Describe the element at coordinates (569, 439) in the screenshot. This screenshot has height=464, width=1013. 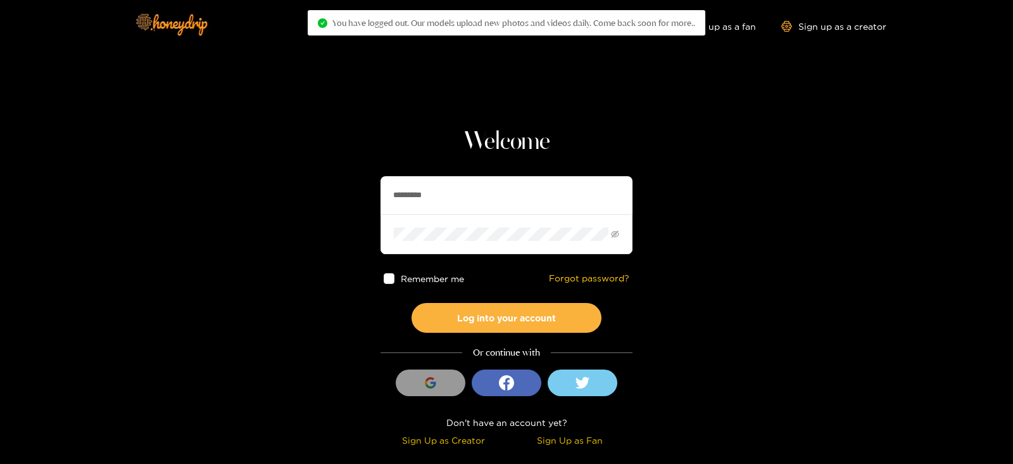
I see `div: Sign Up as Fan` at that location.